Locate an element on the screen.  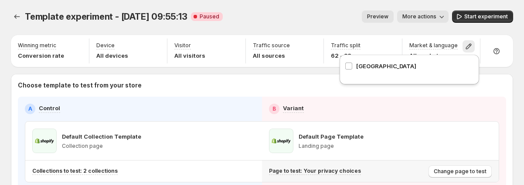
h2: B is located at coordinates (274, 109).